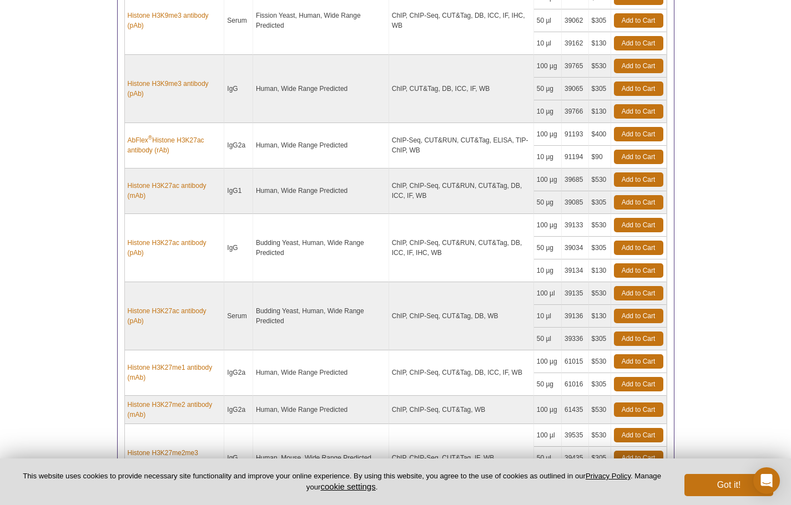 The width and height of the screenshot is (791, 505). I want to click on td: 39136, so click(575, 316).